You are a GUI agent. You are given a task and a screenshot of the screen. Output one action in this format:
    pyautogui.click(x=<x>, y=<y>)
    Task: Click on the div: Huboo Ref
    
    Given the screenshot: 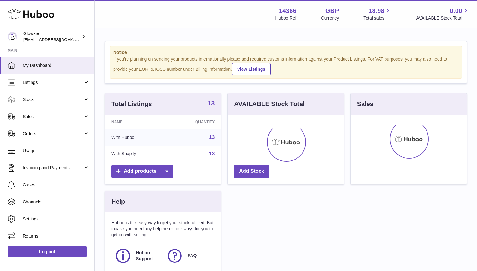 What is the action you would take?
    pyautogui.click(x=286, y=18)
    